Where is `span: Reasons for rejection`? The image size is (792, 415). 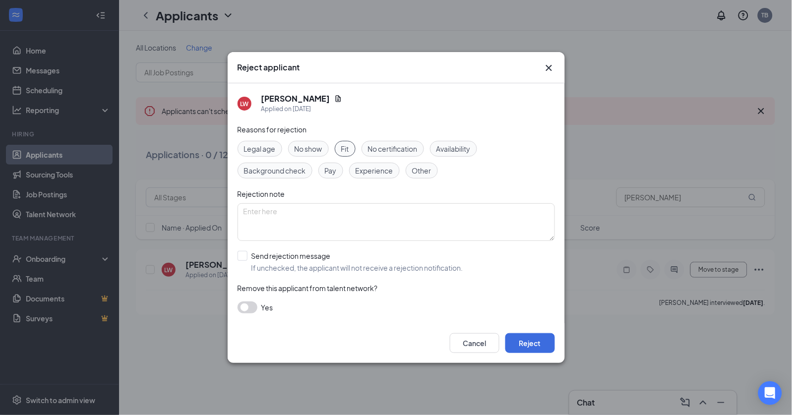 span: Reasons for rejection is located at coordinates (272, 129).